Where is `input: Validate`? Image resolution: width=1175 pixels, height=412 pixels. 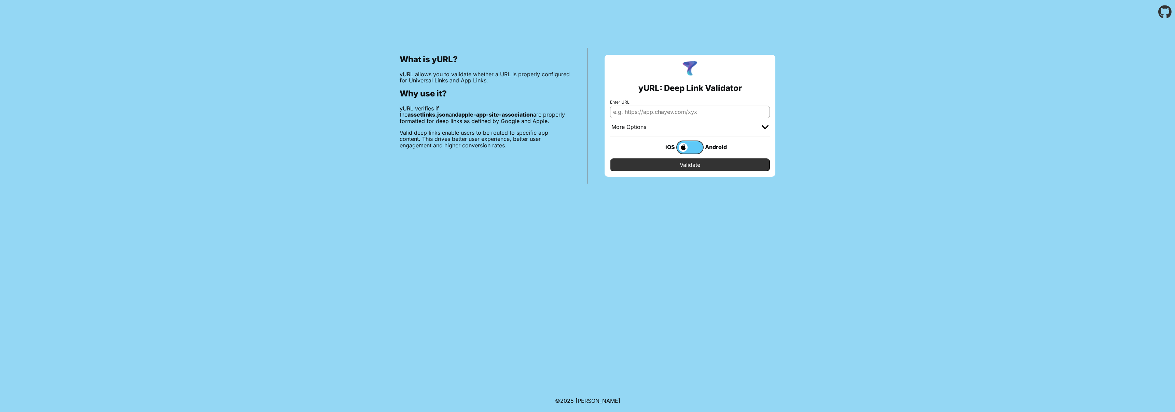 input: Validate is located at coordinates (690, 165).